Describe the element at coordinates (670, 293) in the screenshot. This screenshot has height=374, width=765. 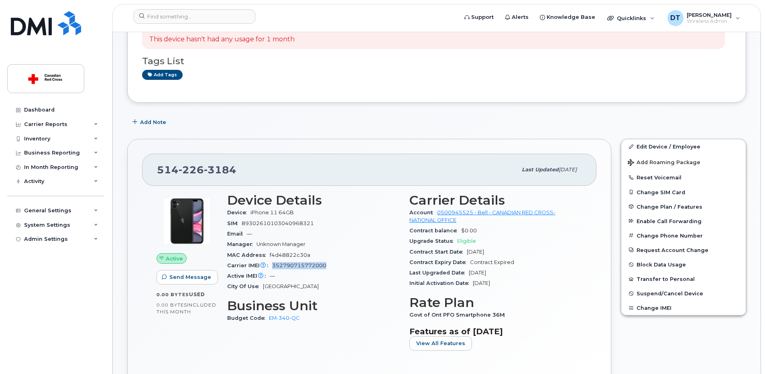
I see `span: Suspend/Cancel Device` at that location.